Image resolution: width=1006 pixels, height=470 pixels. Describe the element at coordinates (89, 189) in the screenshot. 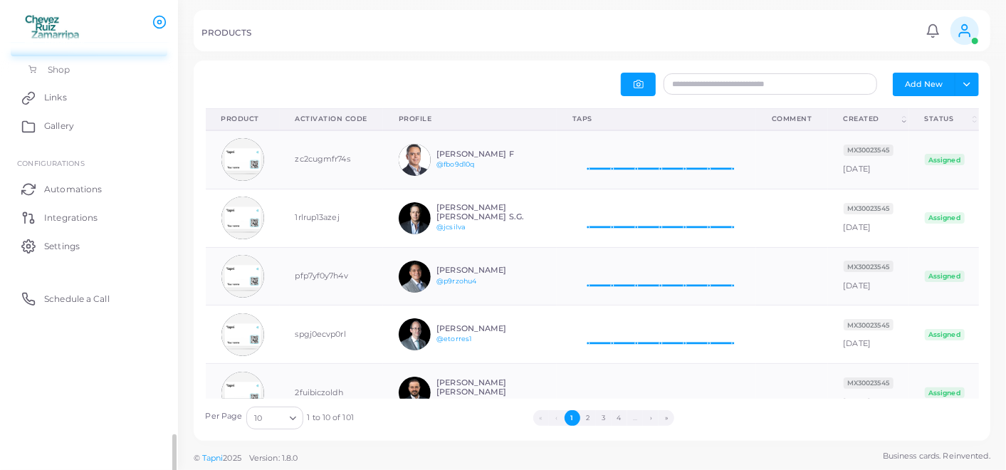

I see `a: Automations` at that location.